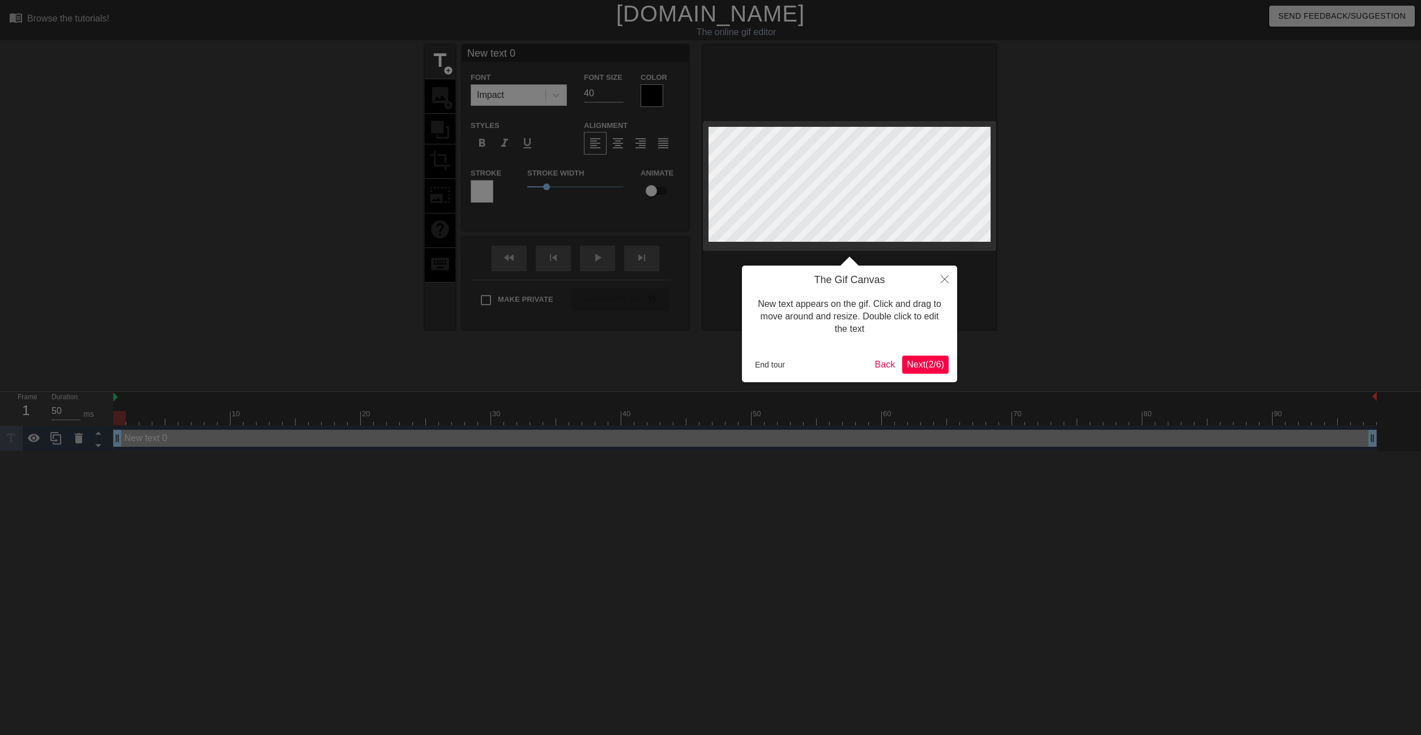 The width and height of the screenshot is (1421, 735). What do you see at coordinates (850, 280) in the screenshot?
I see `h4: The Gif Canvas` at bounding box center [850, 280].